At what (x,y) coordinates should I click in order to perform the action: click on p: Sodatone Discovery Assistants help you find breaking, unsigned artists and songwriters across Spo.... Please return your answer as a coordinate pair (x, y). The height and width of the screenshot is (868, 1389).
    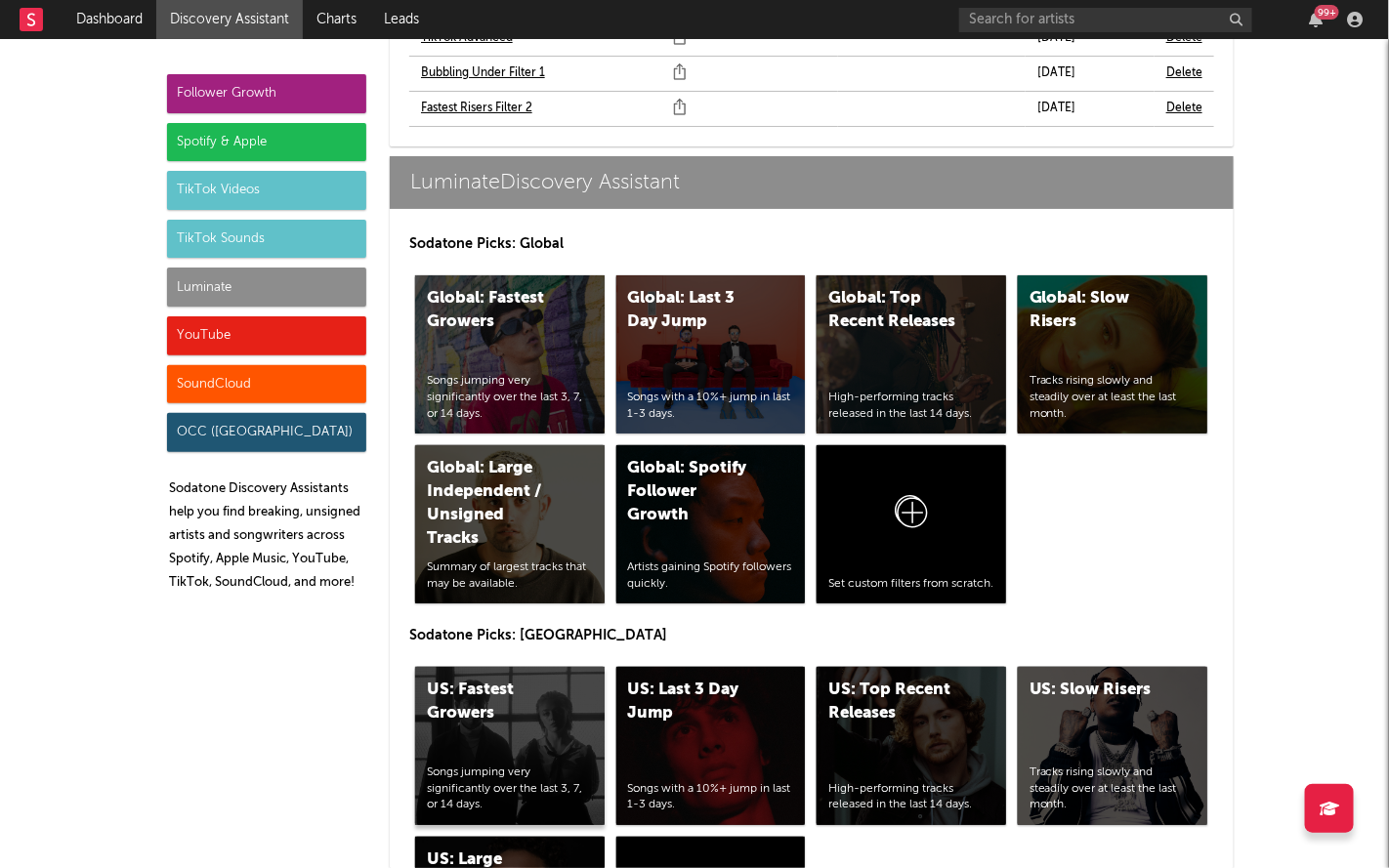
    Looking at the image, I should click on (267, 536).